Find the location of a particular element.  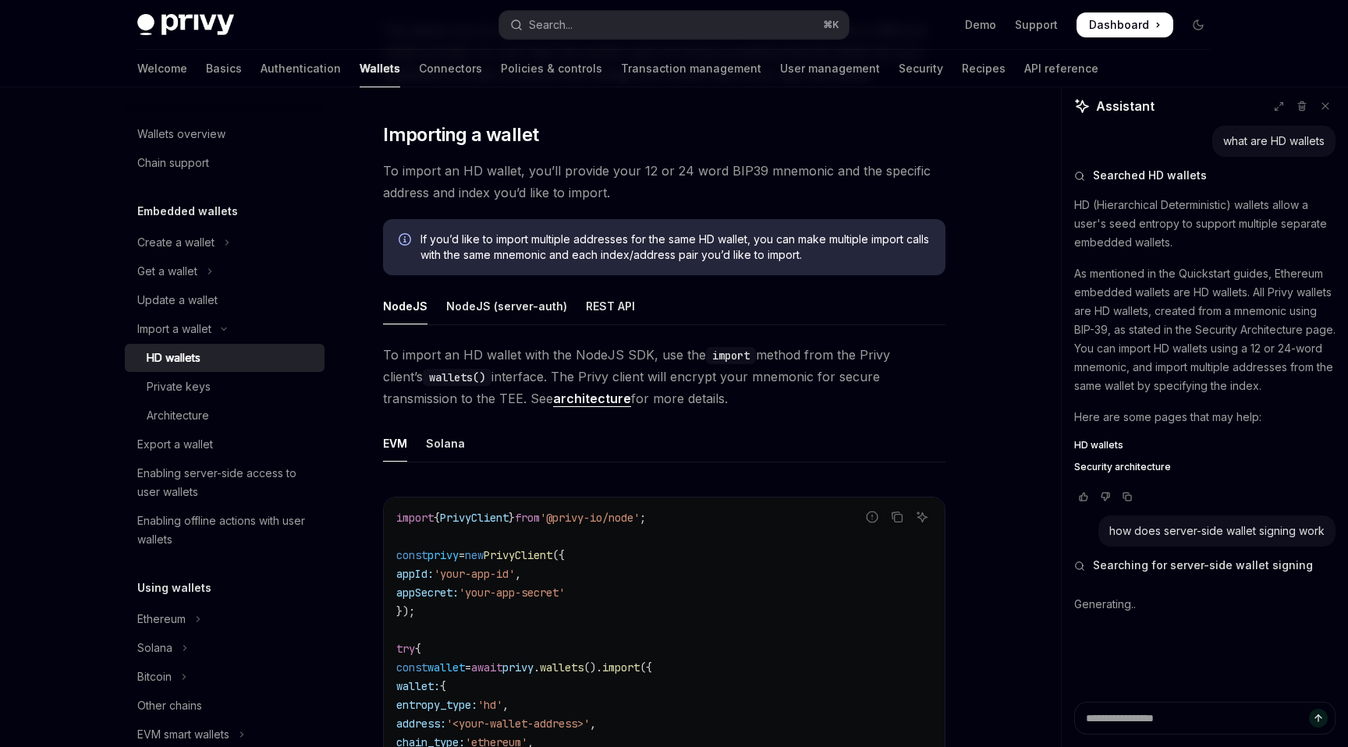

a: Basics is located at coordinates (224, 69).